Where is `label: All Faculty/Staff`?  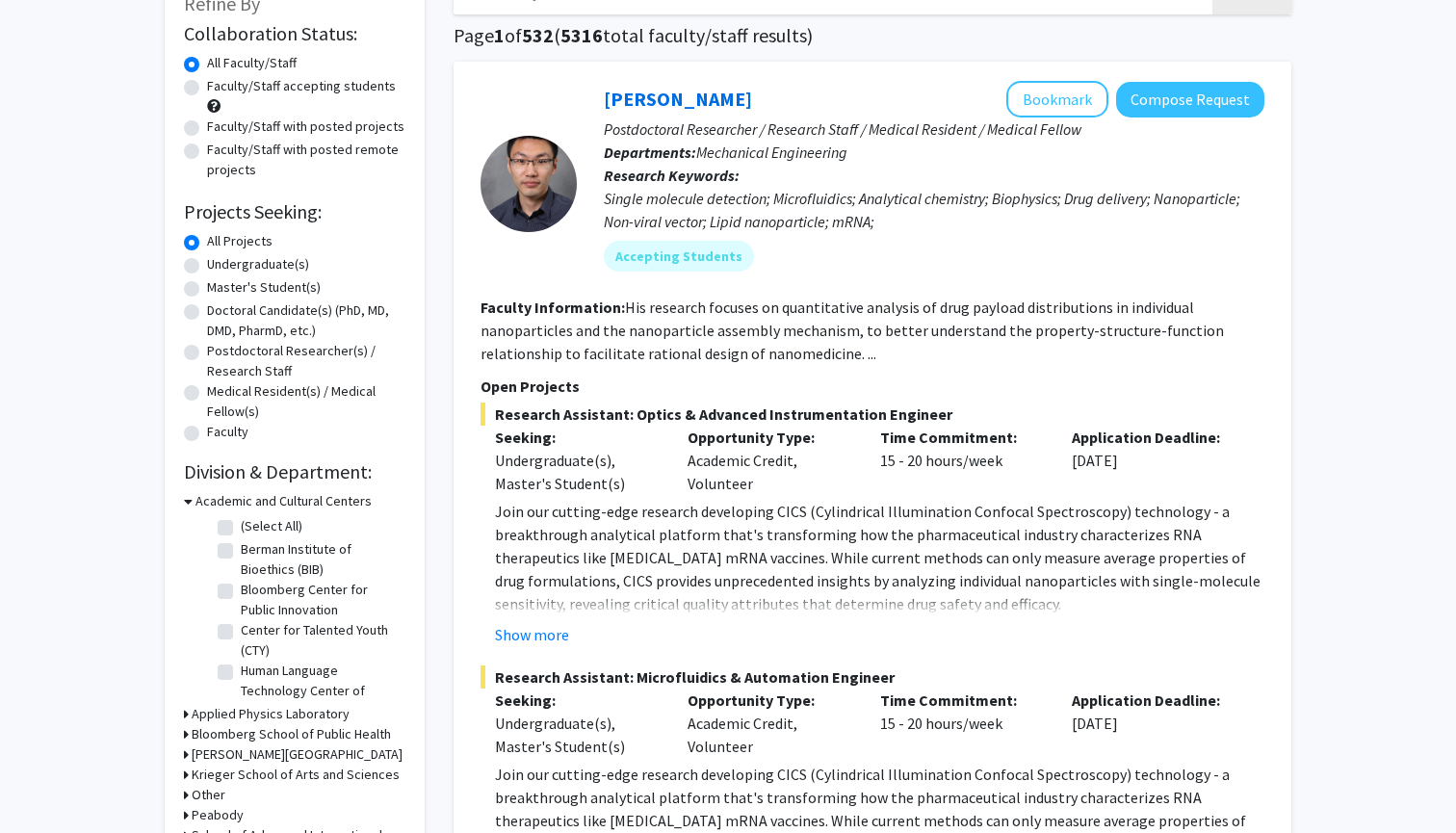 label: All Faculty/Staff is located at coordinates (251, 63).